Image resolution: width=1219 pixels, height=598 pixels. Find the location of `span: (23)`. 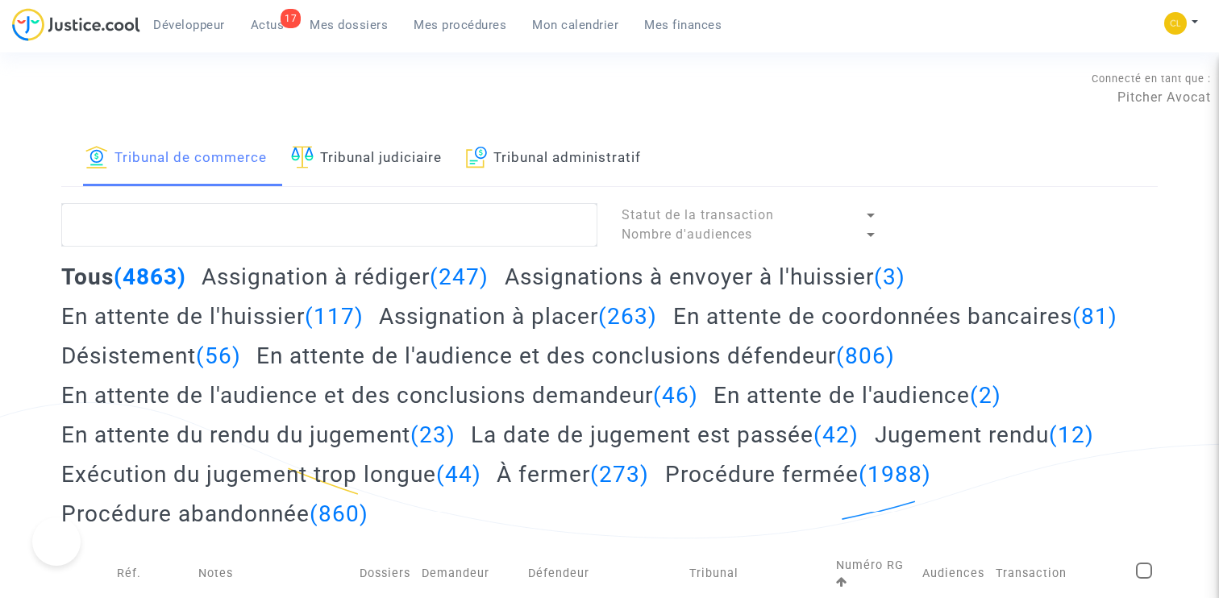

span: (23) is located at coordinates (433, 435).